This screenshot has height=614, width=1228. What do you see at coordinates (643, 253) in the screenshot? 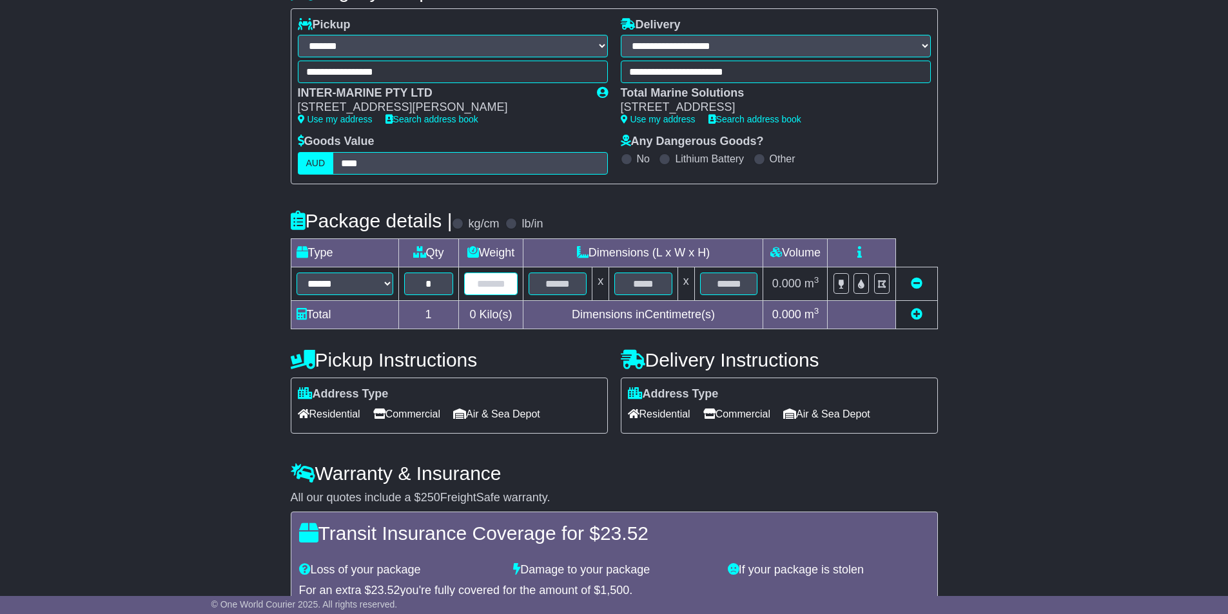
I see `td: Dimensions (L x W x H)` at bounding box center [643, 253].